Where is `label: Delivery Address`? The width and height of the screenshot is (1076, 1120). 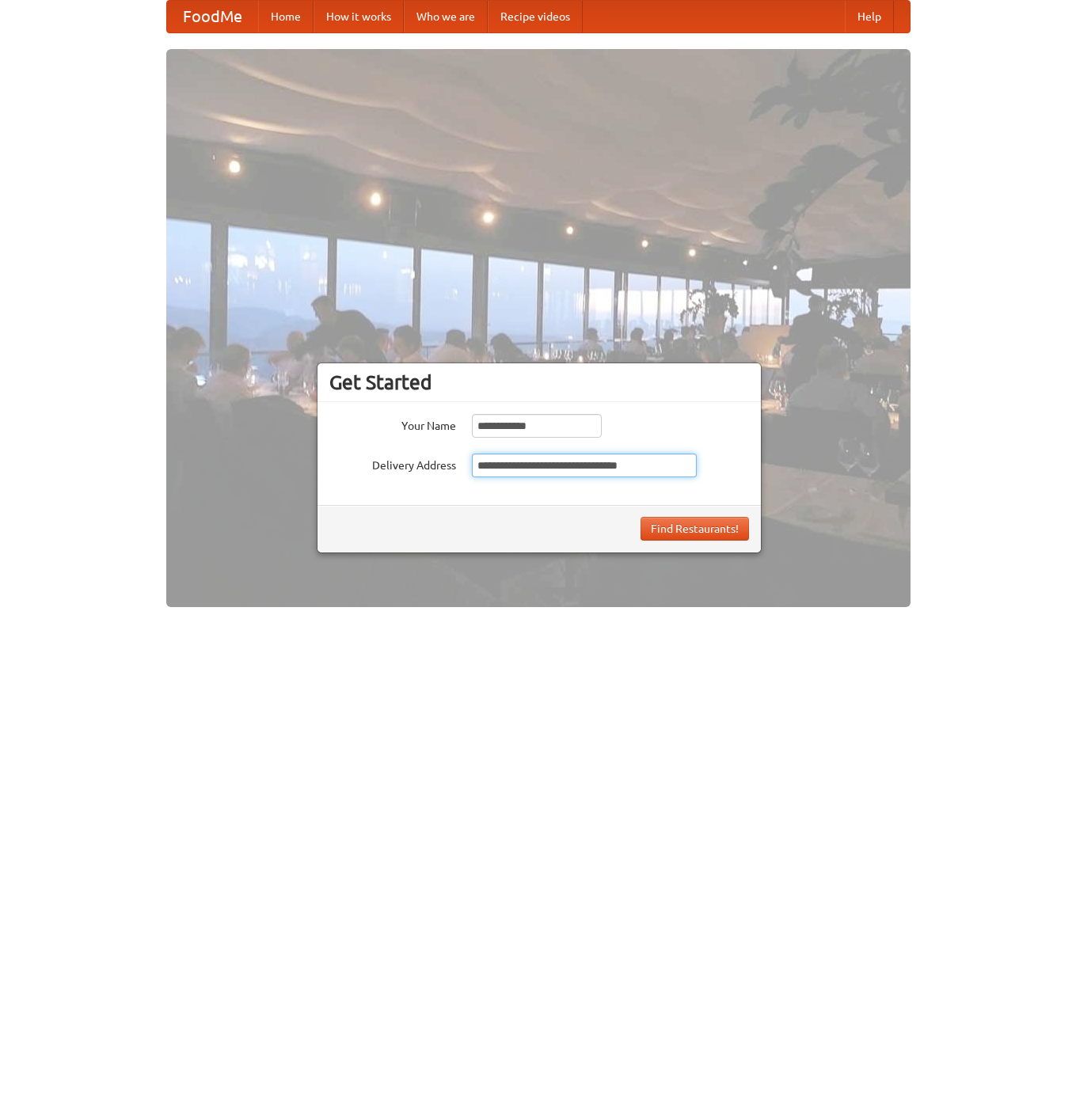
label: Delivery Address is located at coordinates (393, 463).